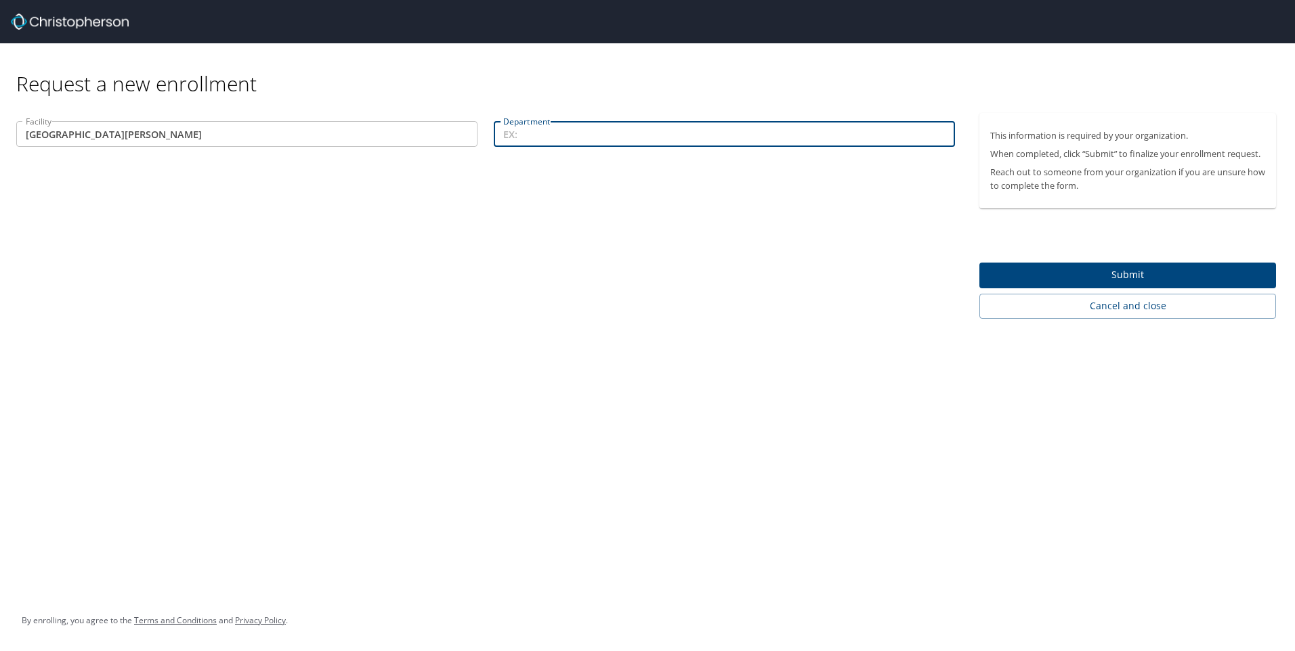 The height and width of the screenshot is (651, 1295). I want to click on img: cbt logo, so click(70, 22).